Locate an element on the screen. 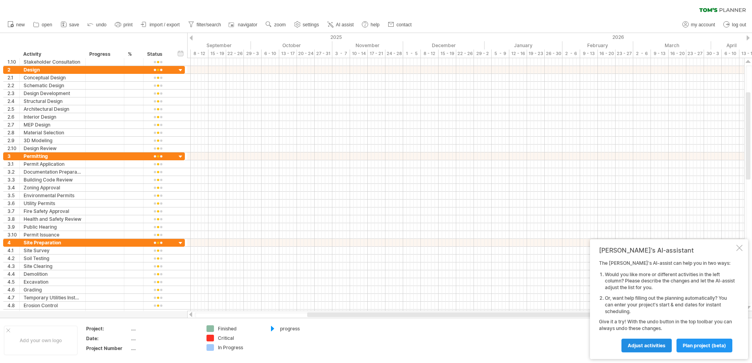 Image resolution: width=752 pixels, height=363 pixels. span: settings is located at coordinates (311, 25).